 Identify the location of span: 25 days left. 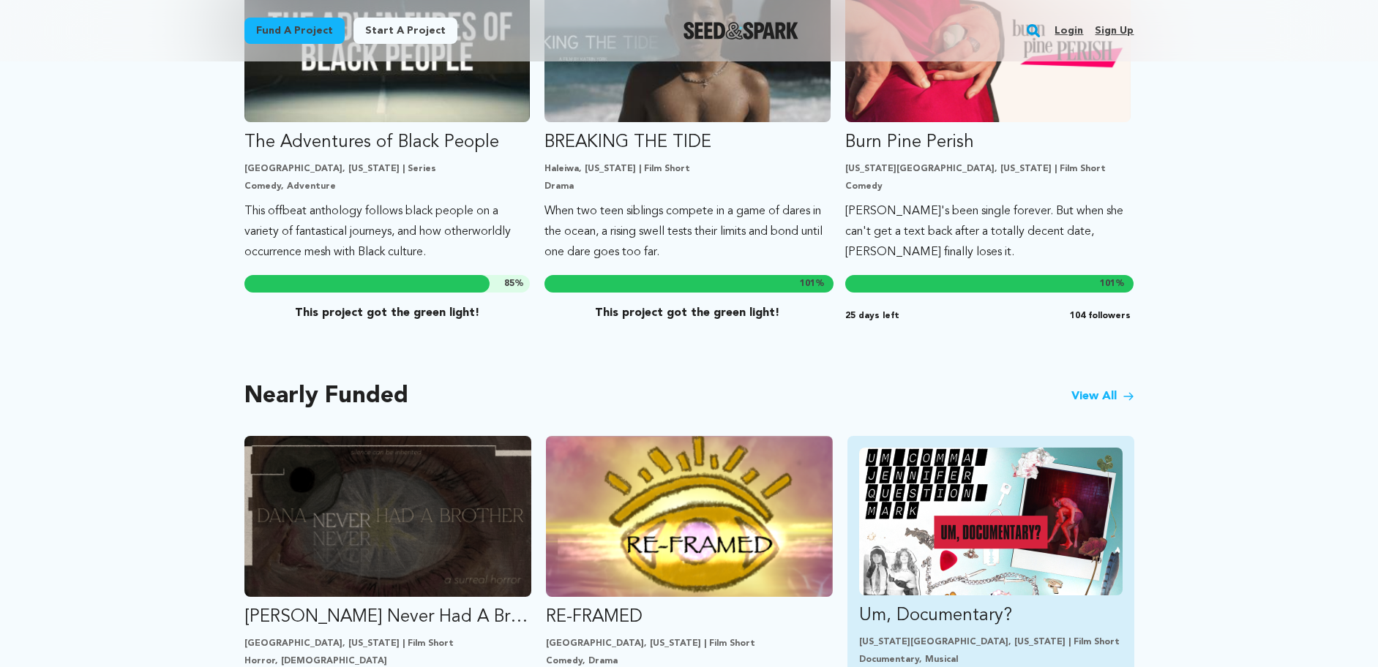
(872, 316).